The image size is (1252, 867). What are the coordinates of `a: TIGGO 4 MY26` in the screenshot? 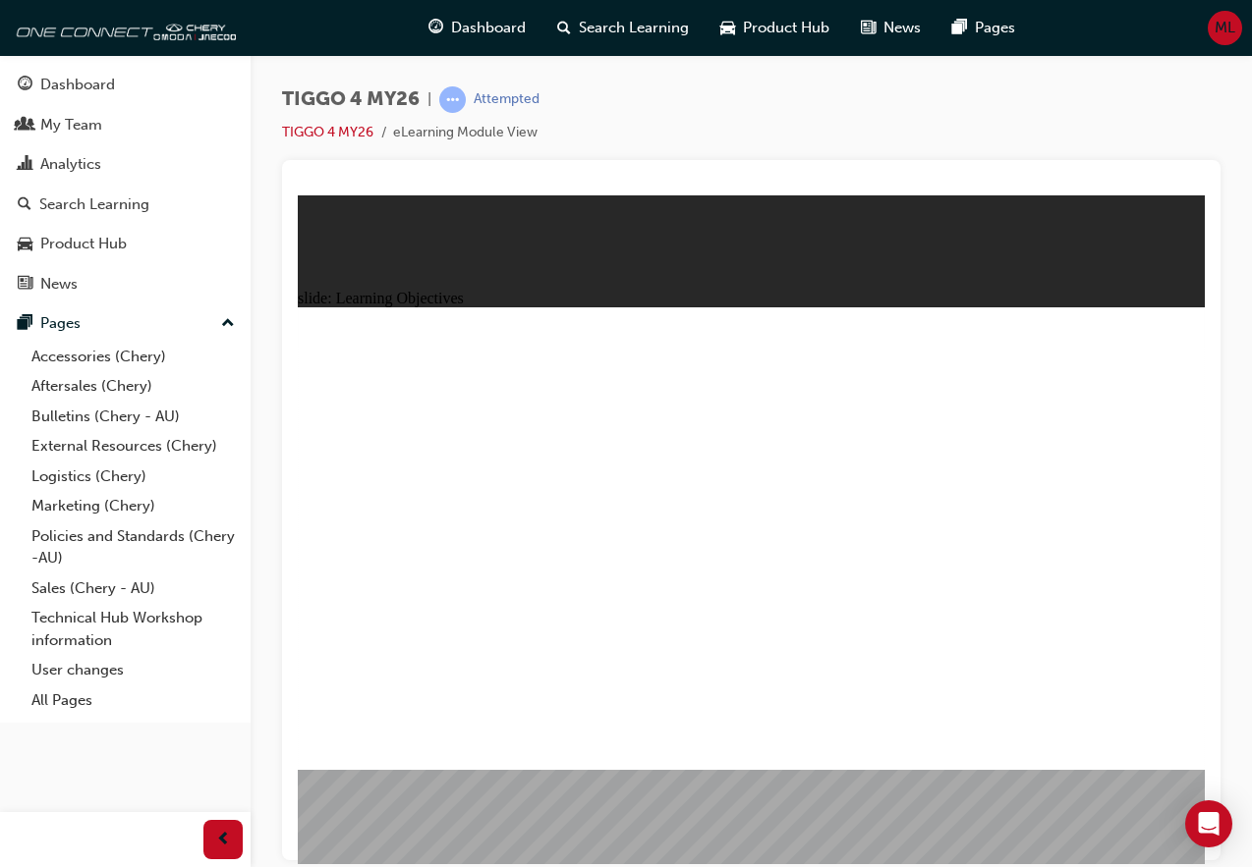 It's located at (327, 132).